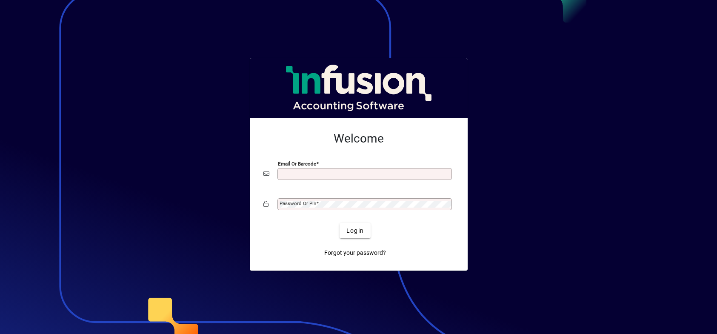 The width and height of the screenshot is (717, 334). What do you see at coordinates (355, 231) in the screenshot?
I see `button: Login` at bounding box center [355, 231].